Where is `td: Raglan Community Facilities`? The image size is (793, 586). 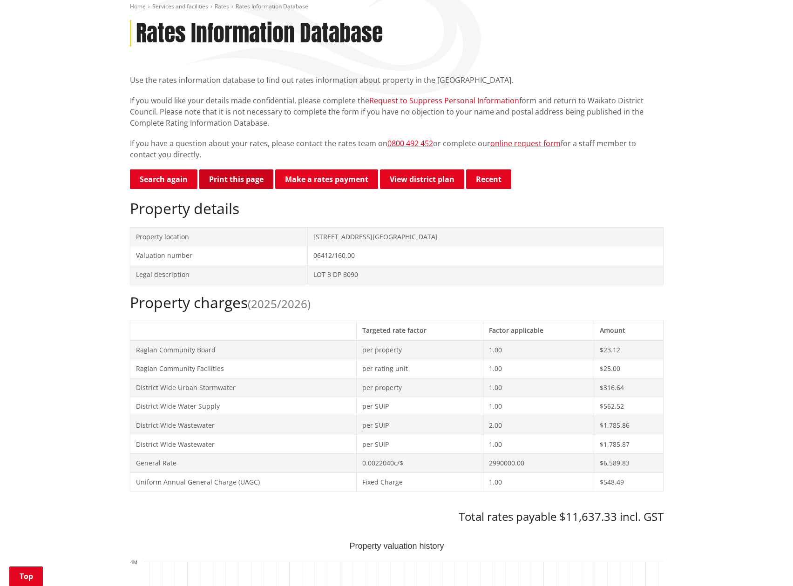
td: Raglan Community Facilities is located at coordinates (243, 369).